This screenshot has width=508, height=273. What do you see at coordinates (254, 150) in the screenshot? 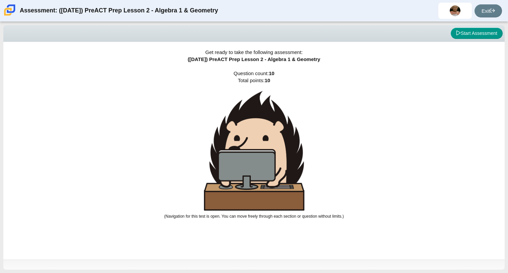
I see `img: hedgehog-behind-computer-large.png` at bounding box center [254, 150].